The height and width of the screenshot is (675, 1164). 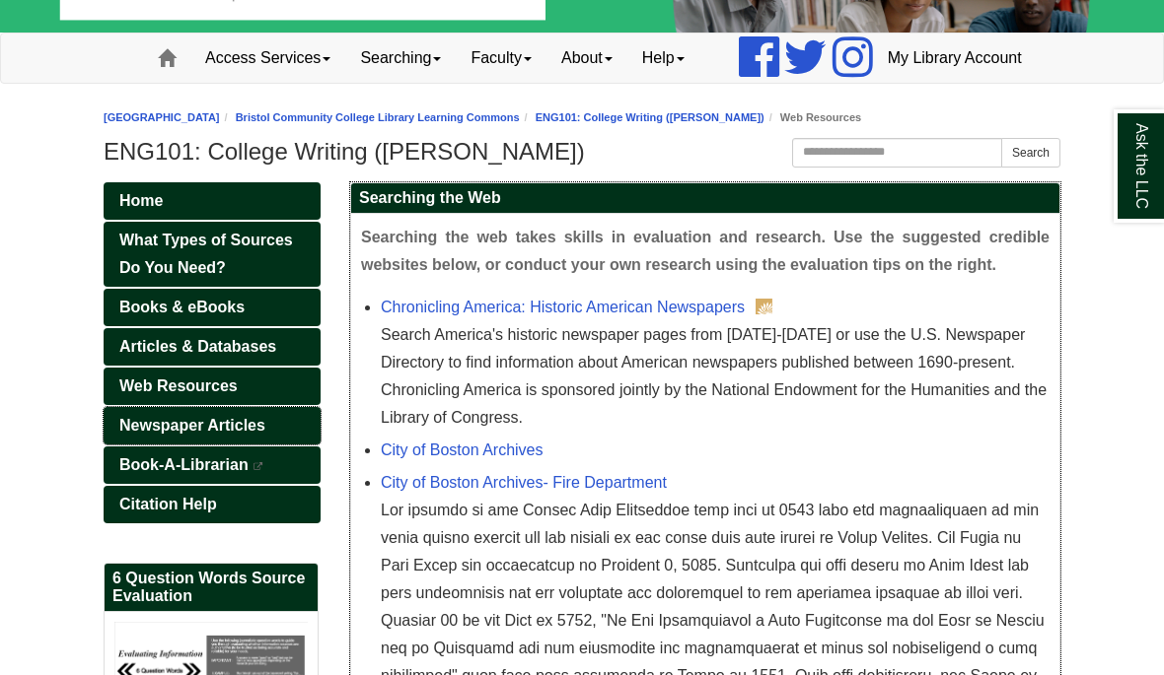 What do you see at coordinates (955, 58) in the screenshot?
I see `a: My Library Account` at bounding box center [955, 58].